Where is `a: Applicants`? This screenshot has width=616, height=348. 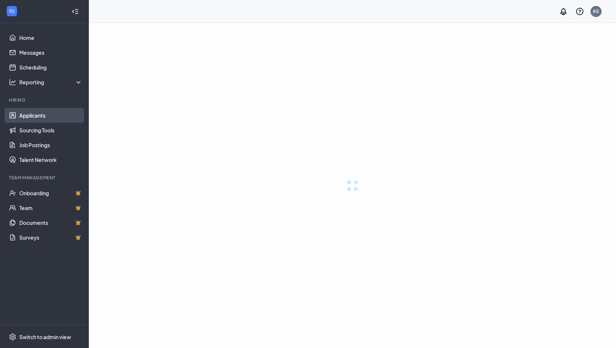
a: Applicants is located at coordinates (51, 115).